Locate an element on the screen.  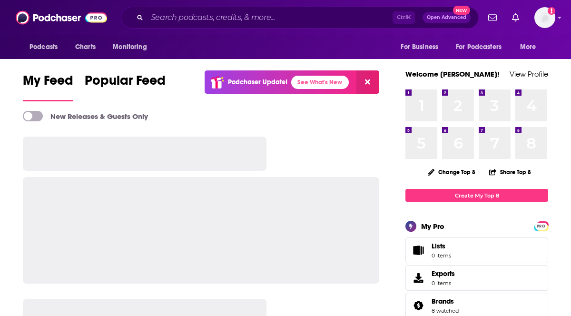
span: Charts is located at coordinates (85, 47).